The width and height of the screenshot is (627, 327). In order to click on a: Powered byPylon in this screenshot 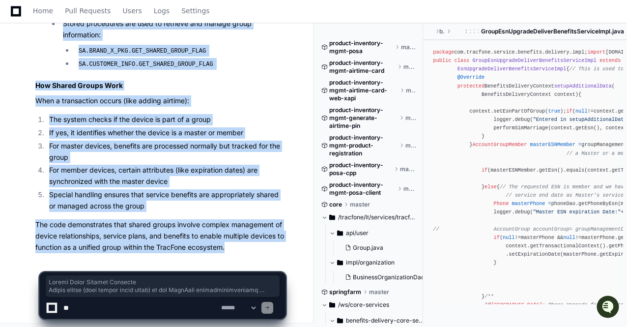, I will do `click(94, 157)`.